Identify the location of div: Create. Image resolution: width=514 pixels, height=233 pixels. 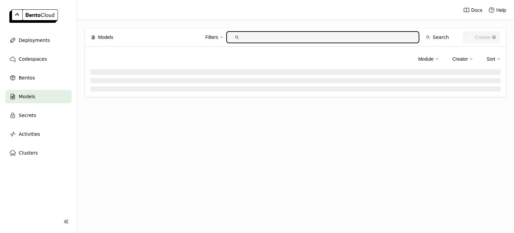
(485, 37).